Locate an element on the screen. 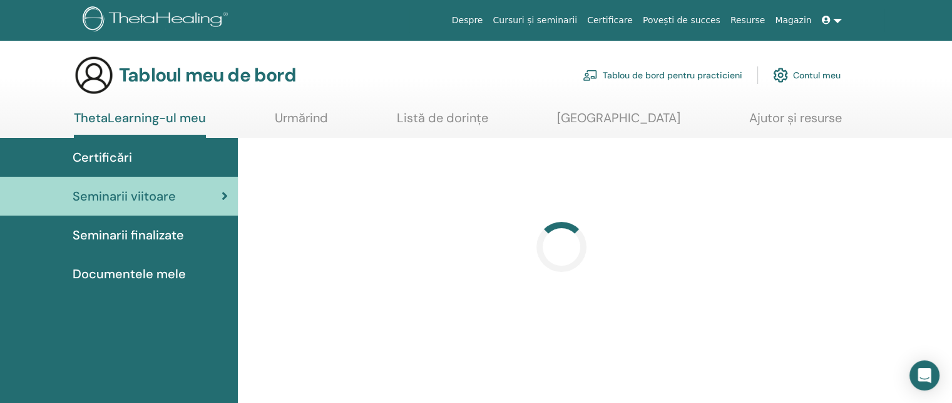  a: Cursuri și seminarii is located at coordinates (535, 20).